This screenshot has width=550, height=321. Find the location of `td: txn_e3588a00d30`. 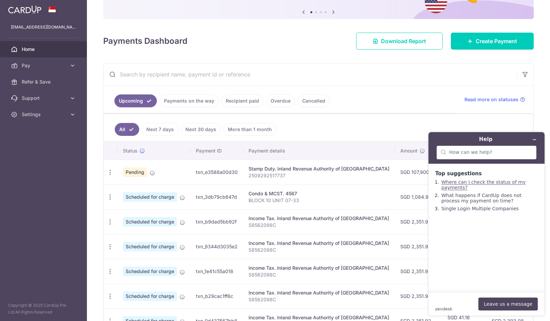

td: txn_e3588a00d30 is located at coordinates (217, 172).